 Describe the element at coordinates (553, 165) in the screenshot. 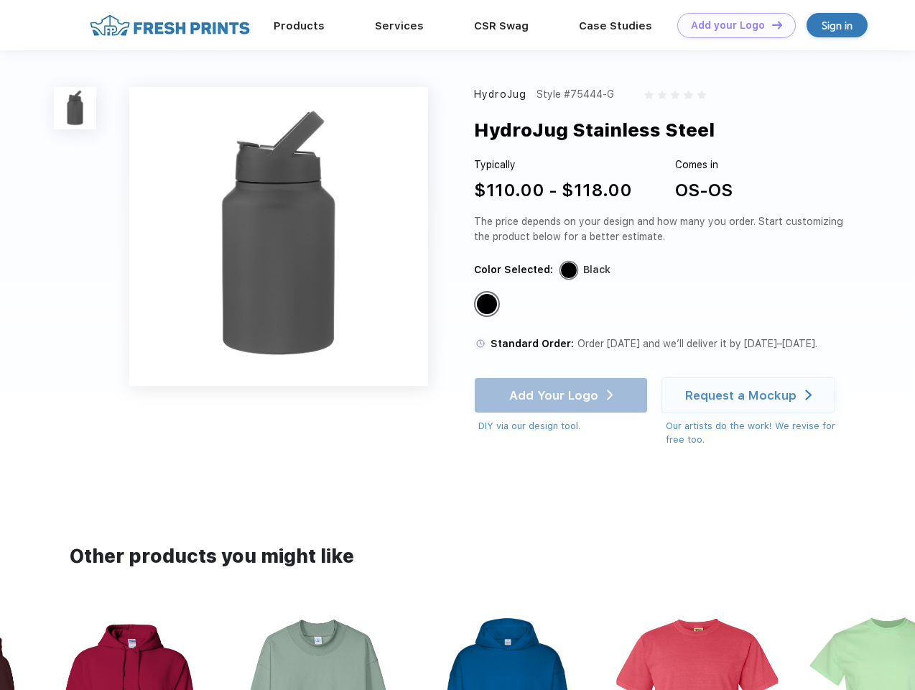

I see `div: Typically` at that location.